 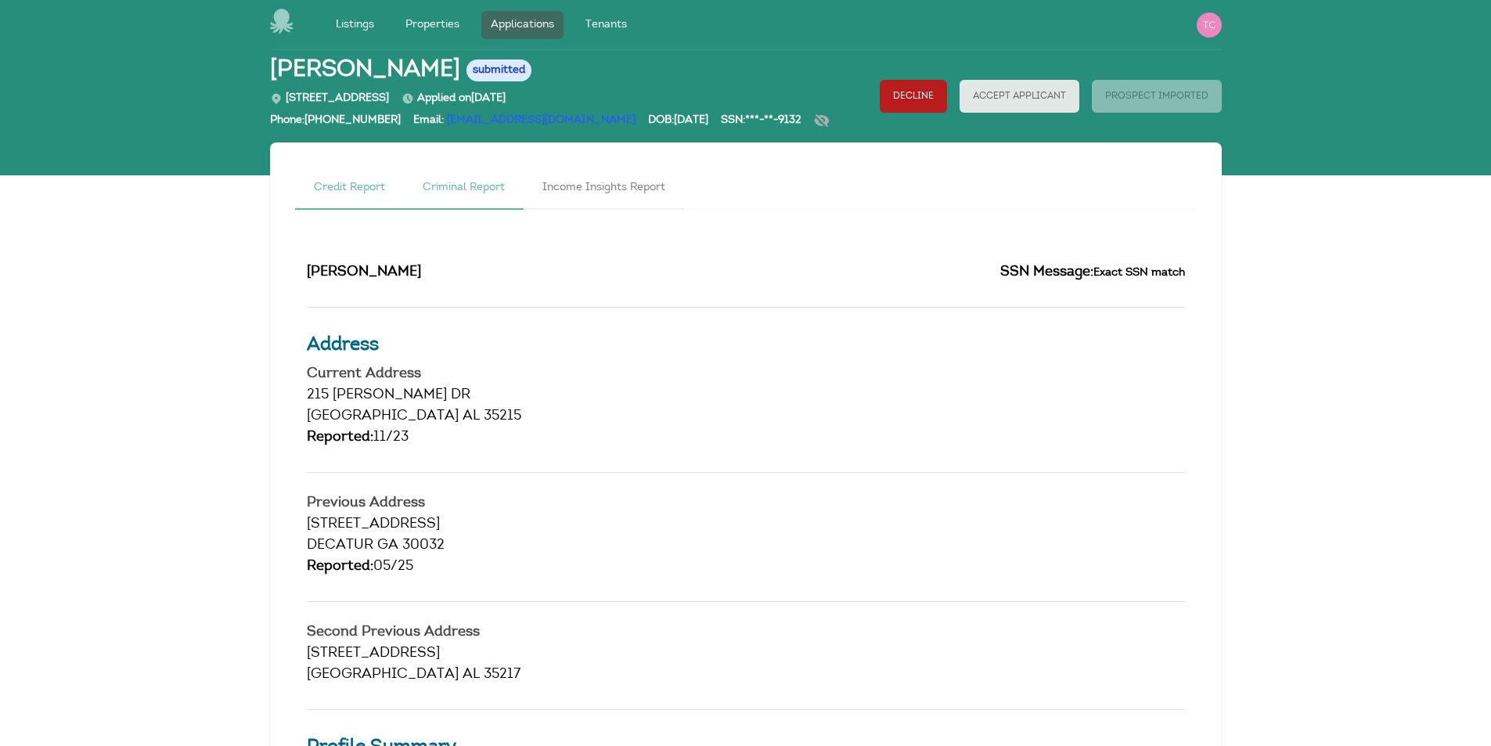 I want to click on a: Applications, so click(x=522, y=25).